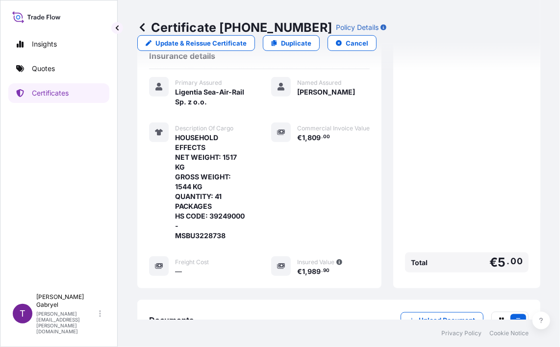 The width and height of the screenshot is (560, 347). Describe the element at coordinates (59, 69) in the screenshot. I see `a: Quotes` at that location.